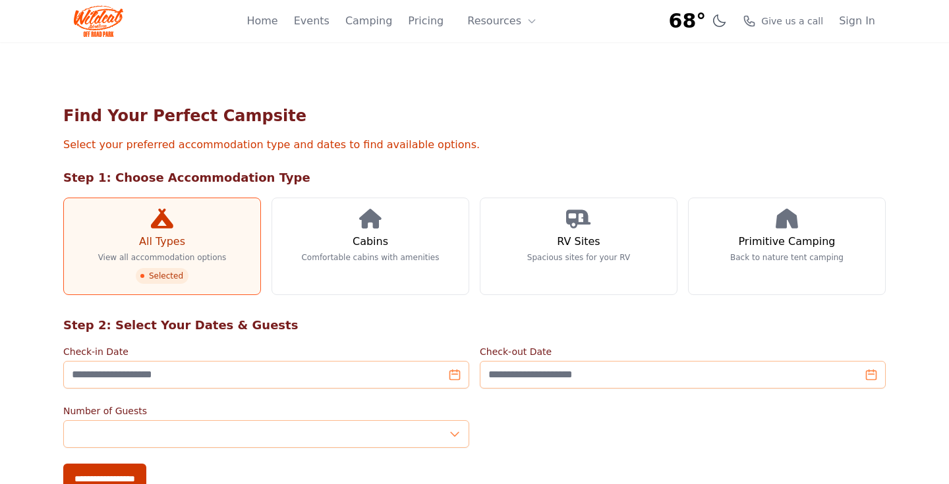 The height and width of the screenshot is (484, 949). What do you see at coordinates (792, 21) in the screenshot?
I see `span: Give us a call` at bounding box center [792, 21].